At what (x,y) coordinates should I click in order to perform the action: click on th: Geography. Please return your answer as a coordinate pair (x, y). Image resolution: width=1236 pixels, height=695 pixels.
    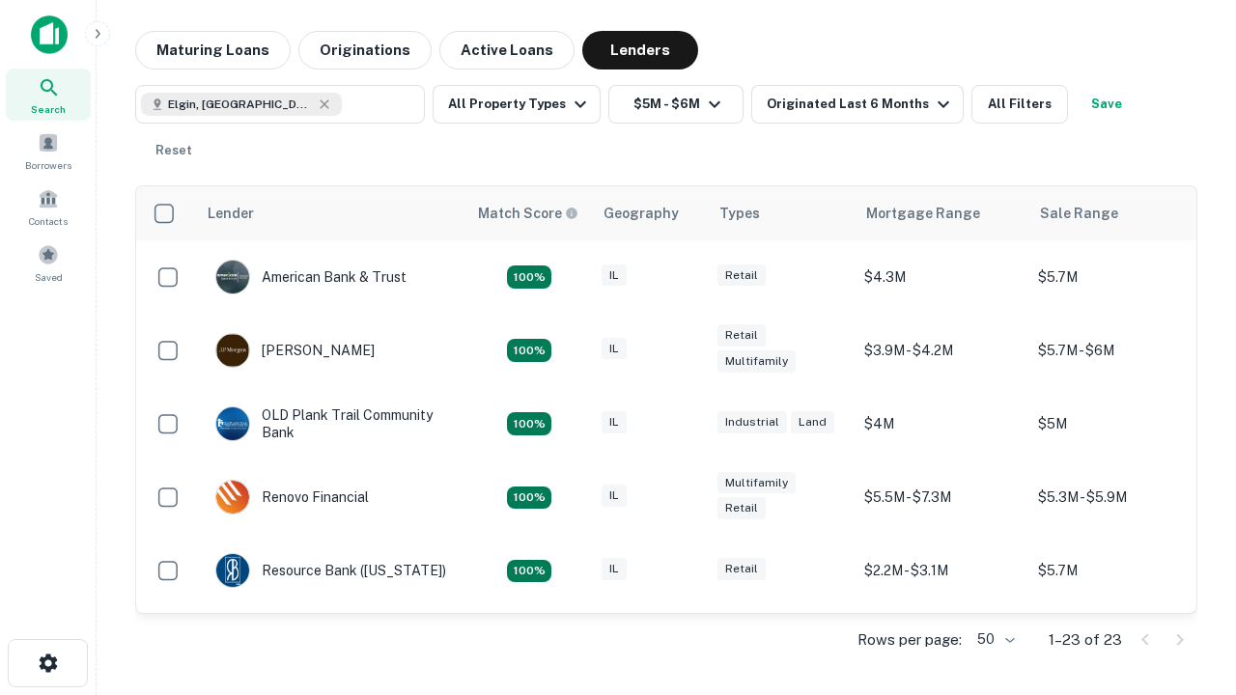
    Looking at the image, I should click on (650, 213).